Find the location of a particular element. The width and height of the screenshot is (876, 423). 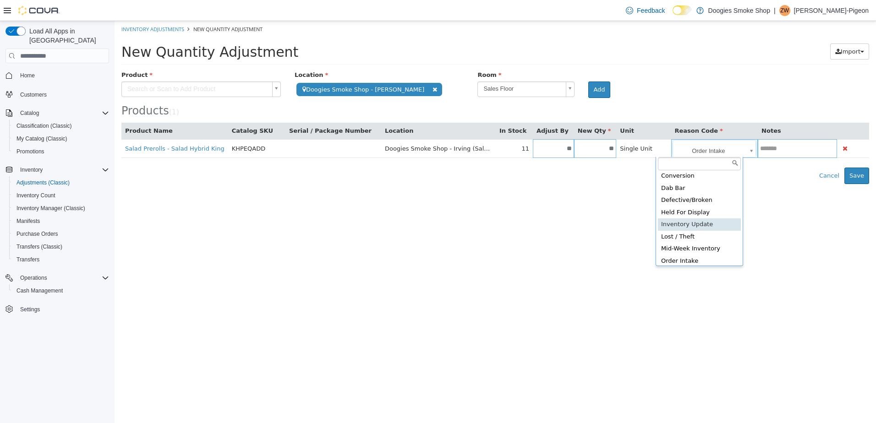

div: Order Intake is located at coordinates (584, 240).